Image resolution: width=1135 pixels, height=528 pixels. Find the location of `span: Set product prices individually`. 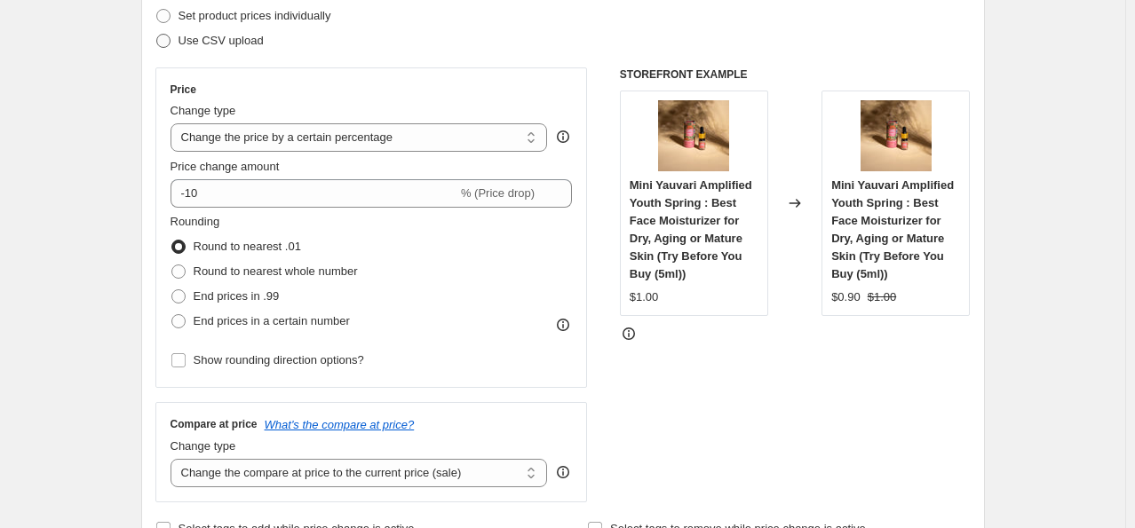

span: Set product prices individually is located at coordinates (255, 15).